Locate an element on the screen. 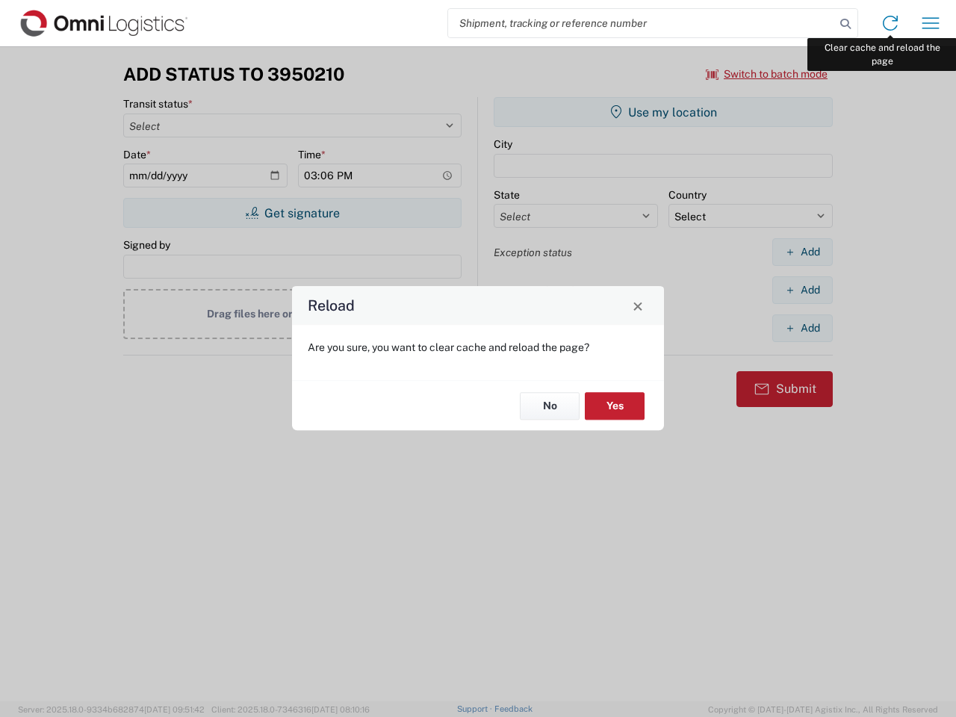 This screenshot has height=717, width=956. input: Shipment, tracking or reference number is located at coordinates (641, 23).